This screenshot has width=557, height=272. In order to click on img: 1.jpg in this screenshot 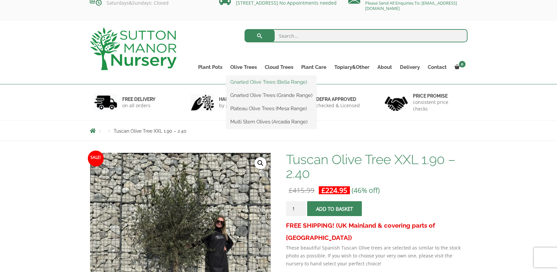, I will do `click(106, 102)`.